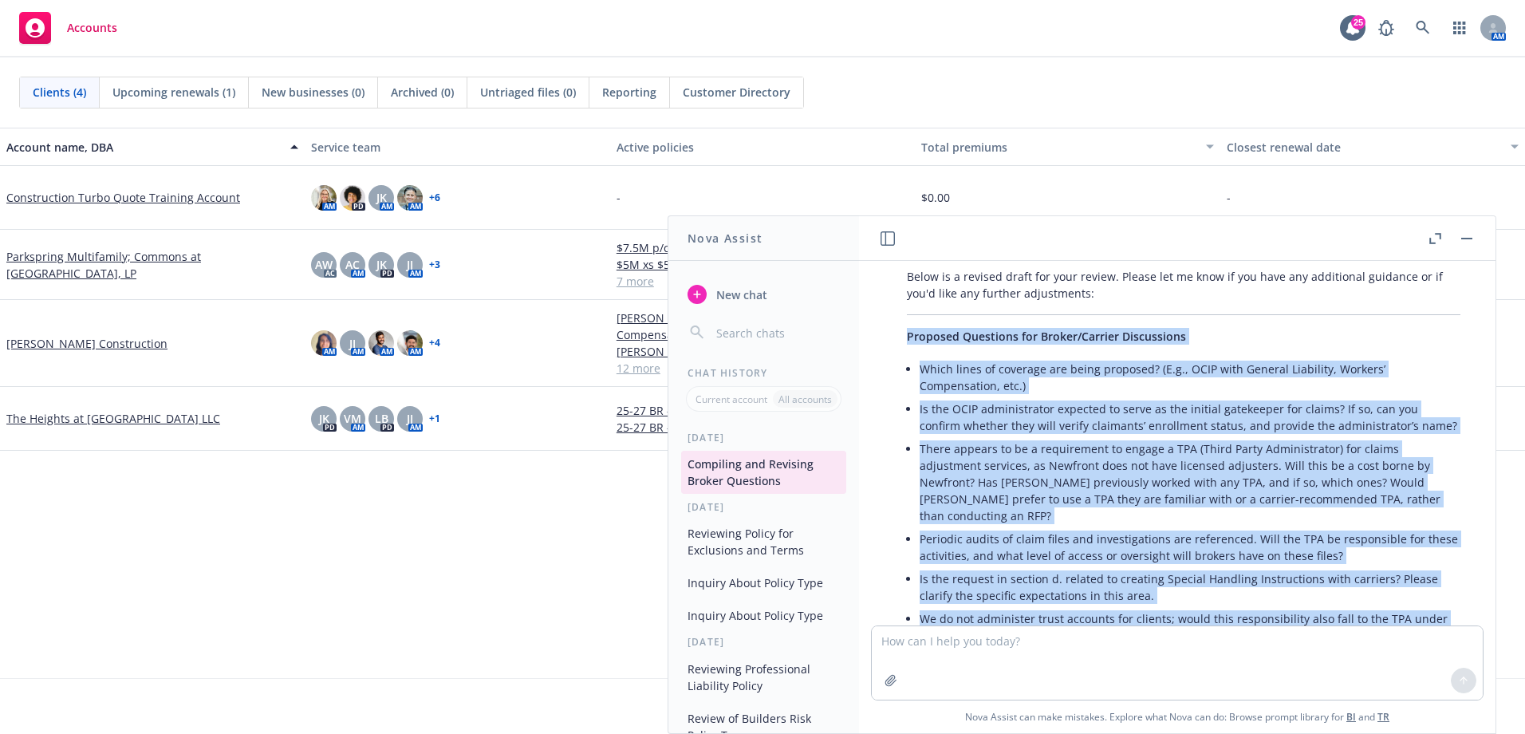 Image resolution: width=1525 pixels, height=734 pixels. Describe the element at coordinates (457, 147) in the screenshot. I see `div: Service team` at that location.